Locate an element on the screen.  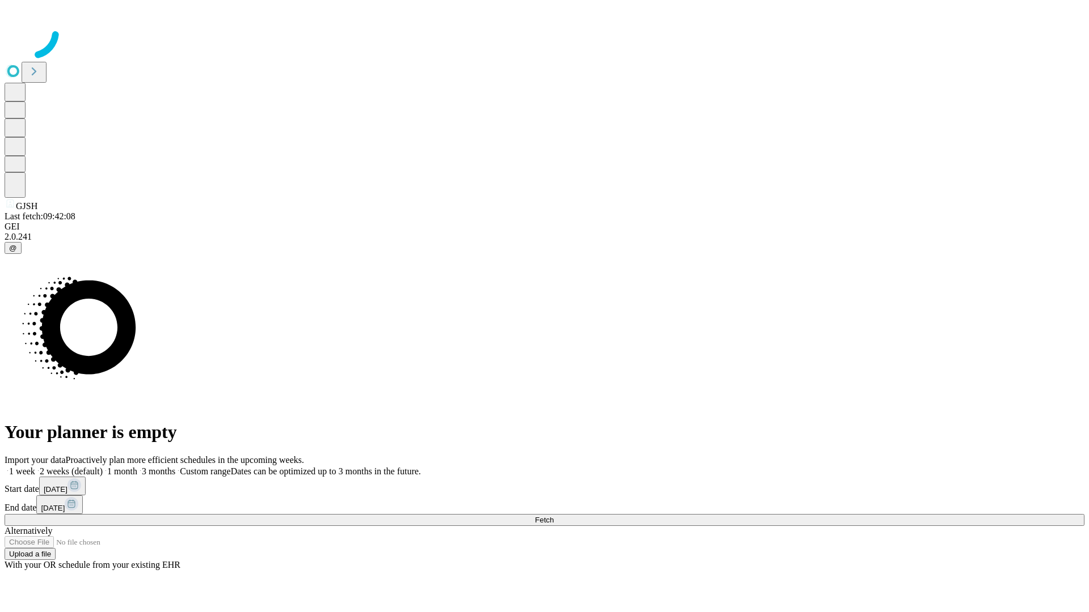
span: Last fetch: 09:42:08 is located at coordinates (40, 216).